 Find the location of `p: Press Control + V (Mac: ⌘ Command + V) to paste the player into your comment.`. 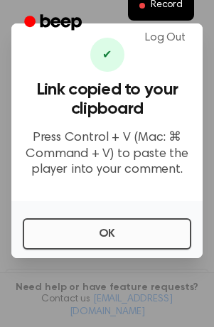

p: Press Control + V (Mac: ⌘ Command + V) to paste the player into your comment. is located at coordinates (107, 154).